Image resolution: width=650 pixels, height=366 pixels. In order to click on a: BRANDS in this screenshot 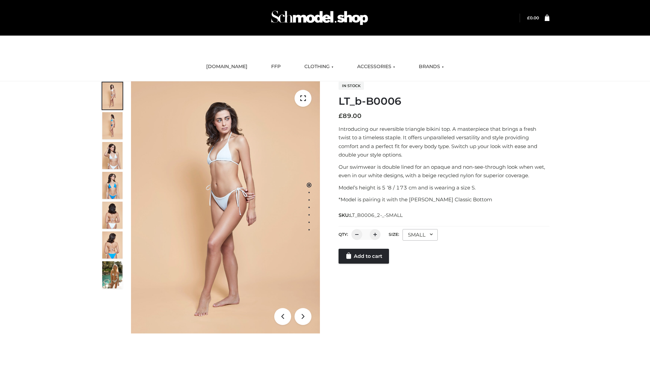, I will do `click(431, 67)`.